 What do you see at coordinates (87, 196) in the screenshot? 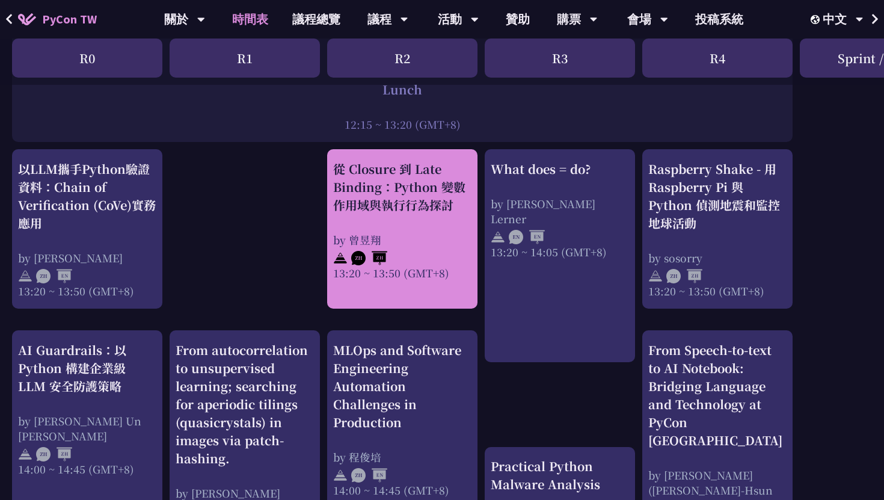
I see `div: 以LLM攜手Python驗證資料：Chain of Verification (CoVe)實務應用` at bounding box center [87, 196].